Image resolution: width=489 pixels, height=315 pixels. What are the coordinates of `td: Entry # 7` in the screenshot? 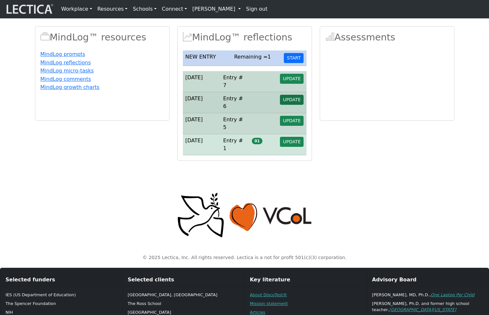 It's located at (235, 82).